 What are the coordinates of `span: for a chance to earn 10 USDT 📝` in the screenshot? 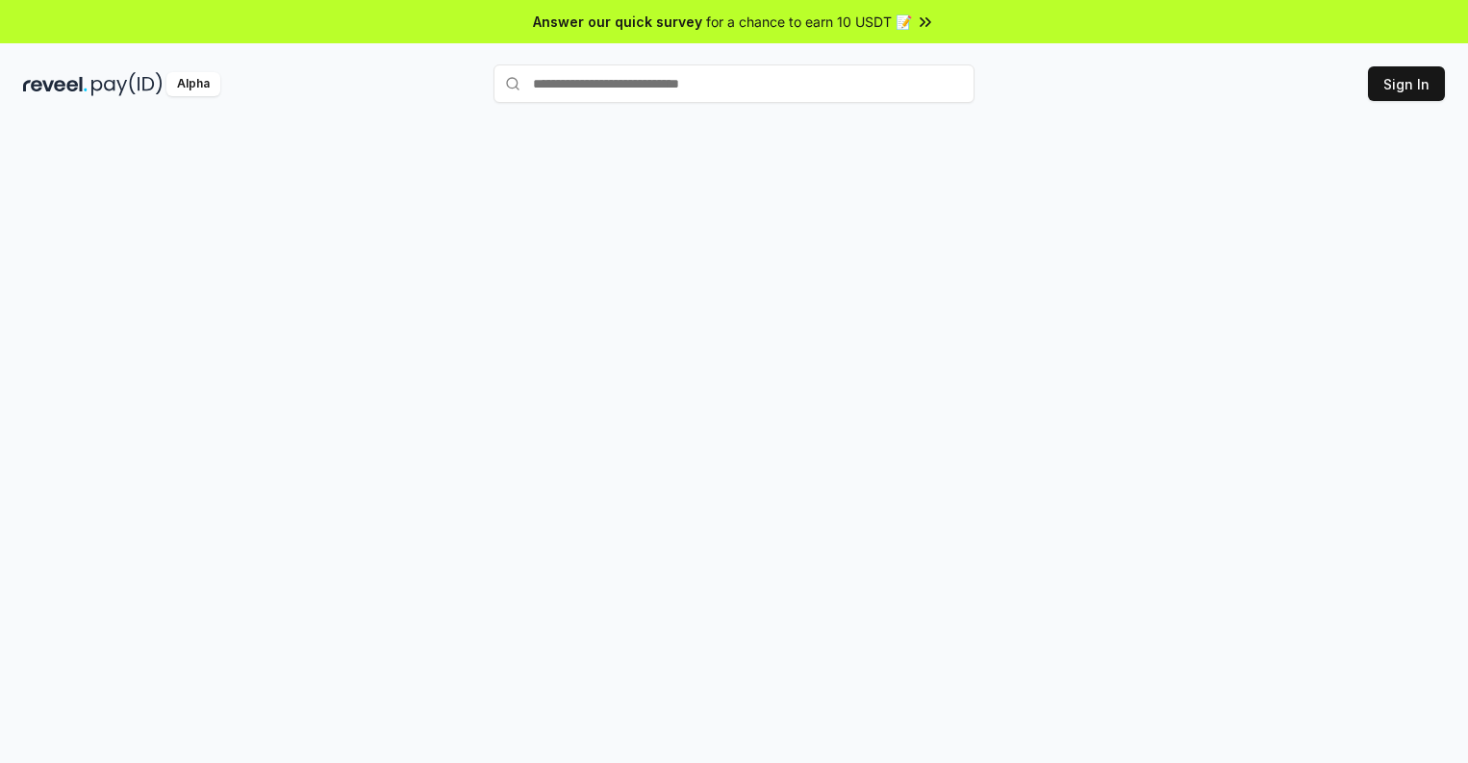 It's located at (809, 21).